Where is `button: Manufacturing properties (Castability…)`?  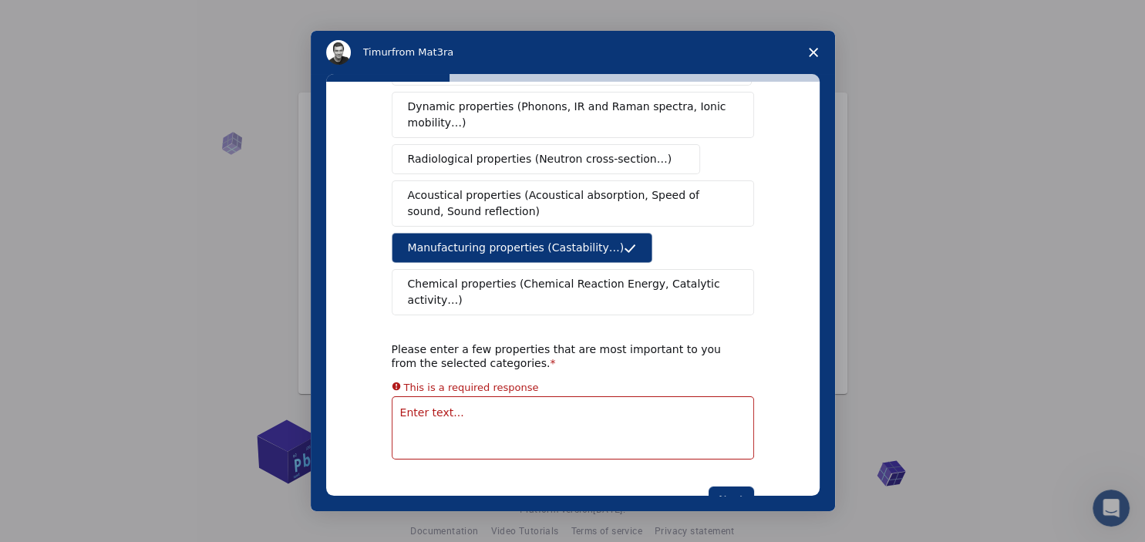
button: Manufacturing properties (Castability…) is located at coordinates (522, 247).